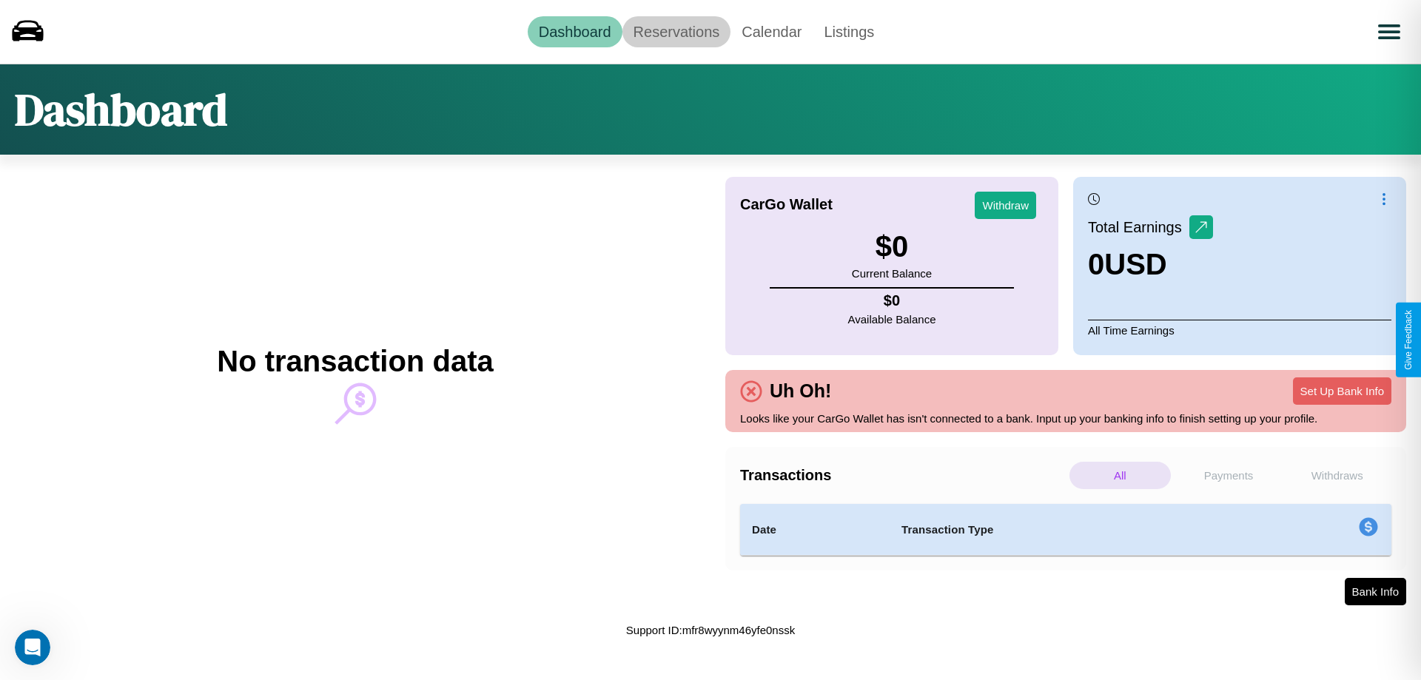 The image size is (1421, 680). Describe the element at coordinates (677, 32) in the screenshot. I see `a: Reservations` at that location.